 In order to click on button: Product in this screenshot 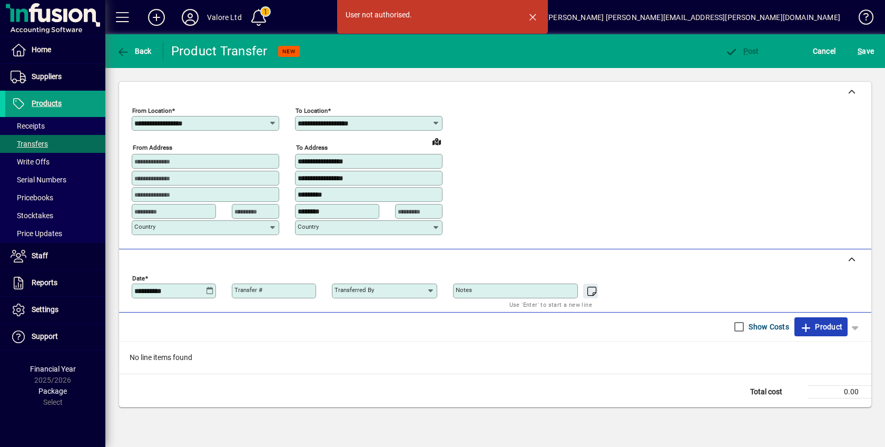, I will do `click(821, 327)`.